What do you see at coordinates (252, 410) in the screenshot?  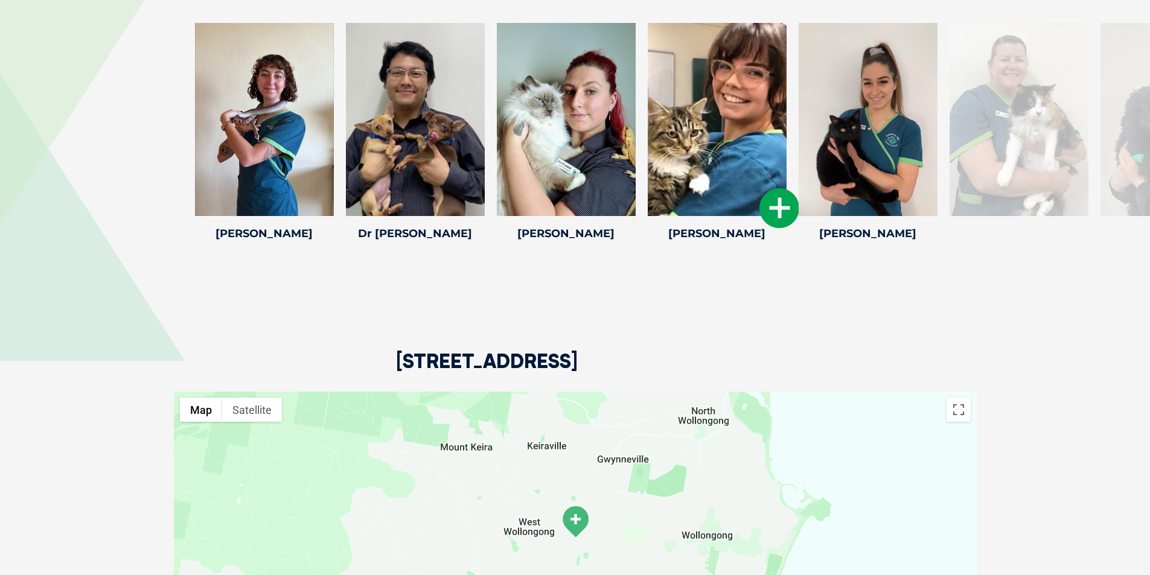 I see `button: Show satellite imagery` at bounding box center [252, 410].